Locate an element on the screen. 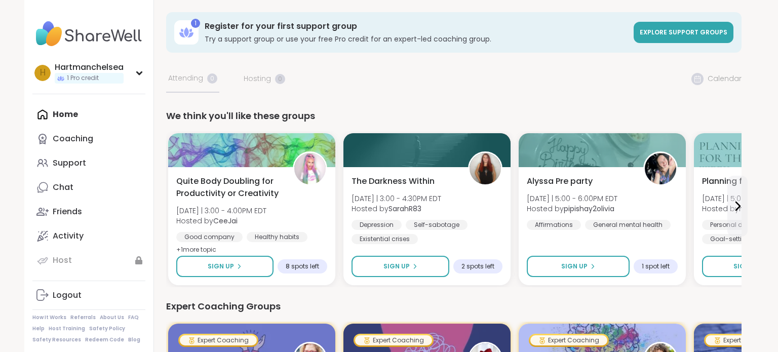 Image resolution: width=778 pixels, height=352 pixels. h3: Register for your first support group is located at coordinates (416, 26).